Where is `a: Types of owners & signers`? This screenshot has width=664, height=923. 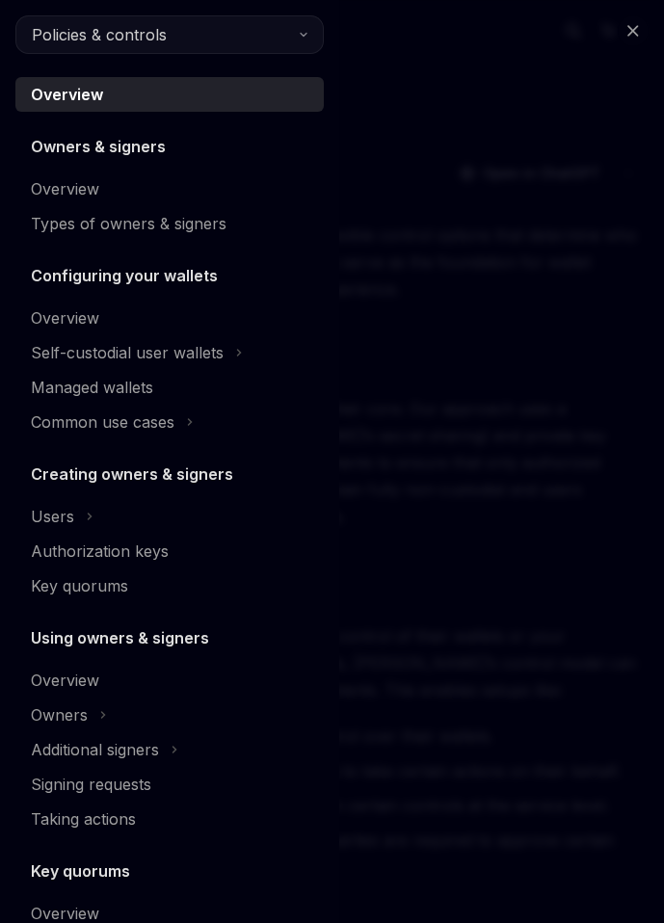 a: Types of owners & signers is located at coordinates (170, 223).